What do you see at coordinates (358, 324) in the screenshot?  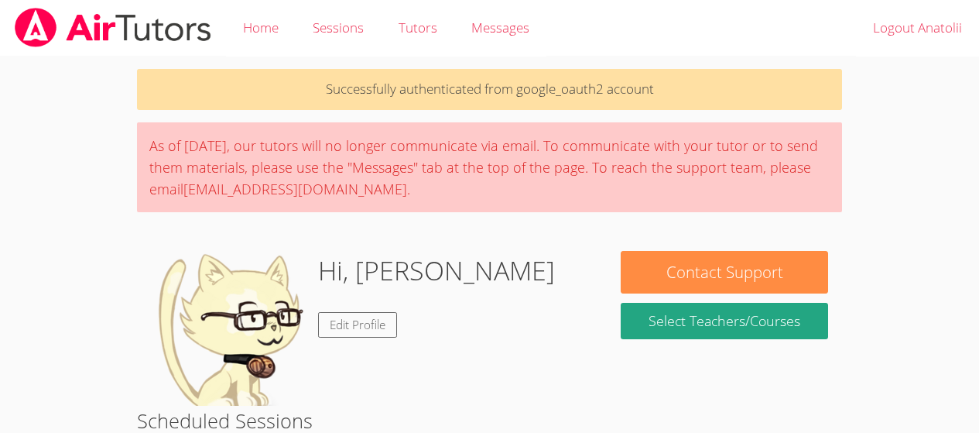 I see `a: Edit Profile` at bounding box center [358, 324].